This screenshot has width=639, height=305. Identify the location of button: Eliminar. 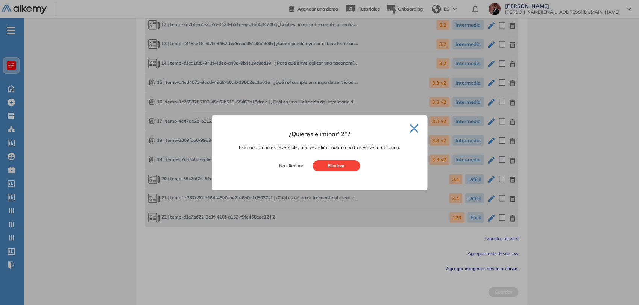
(336, 166).